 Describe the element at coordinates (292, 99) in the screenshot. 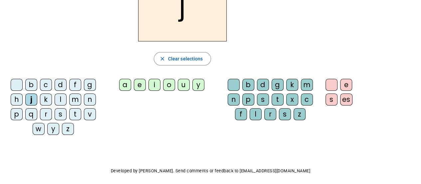

I see `div: x` at that location.